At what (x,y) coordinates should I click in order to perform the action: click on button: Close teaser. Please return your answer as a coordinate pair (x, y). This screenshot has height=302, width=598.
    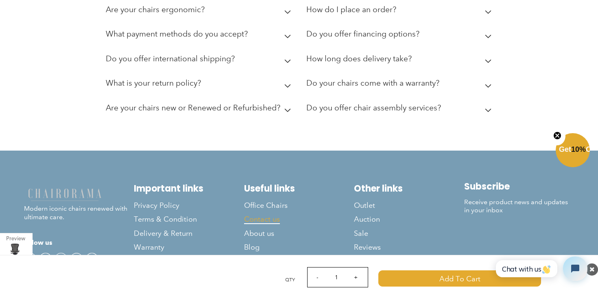
    Looking at the image, I should click on (557, 136).